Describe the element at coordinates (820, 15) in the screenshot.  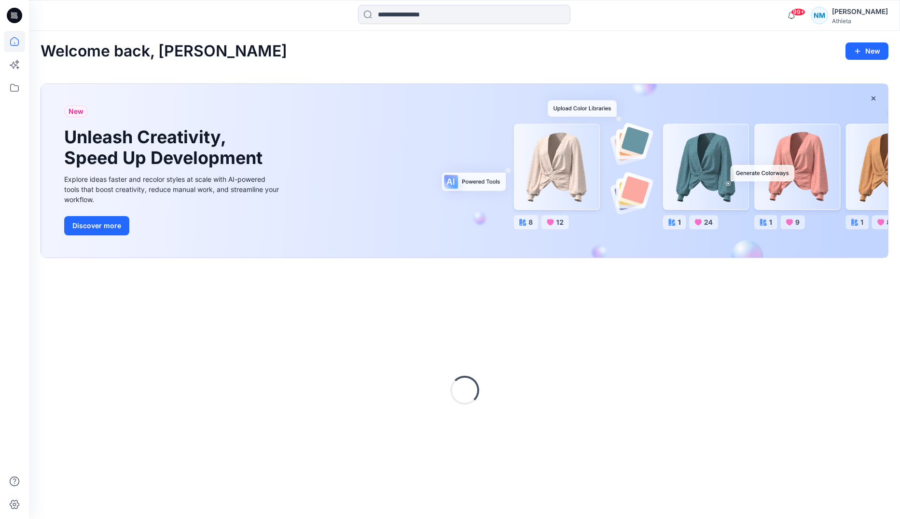
I see `div: NM` at that location.